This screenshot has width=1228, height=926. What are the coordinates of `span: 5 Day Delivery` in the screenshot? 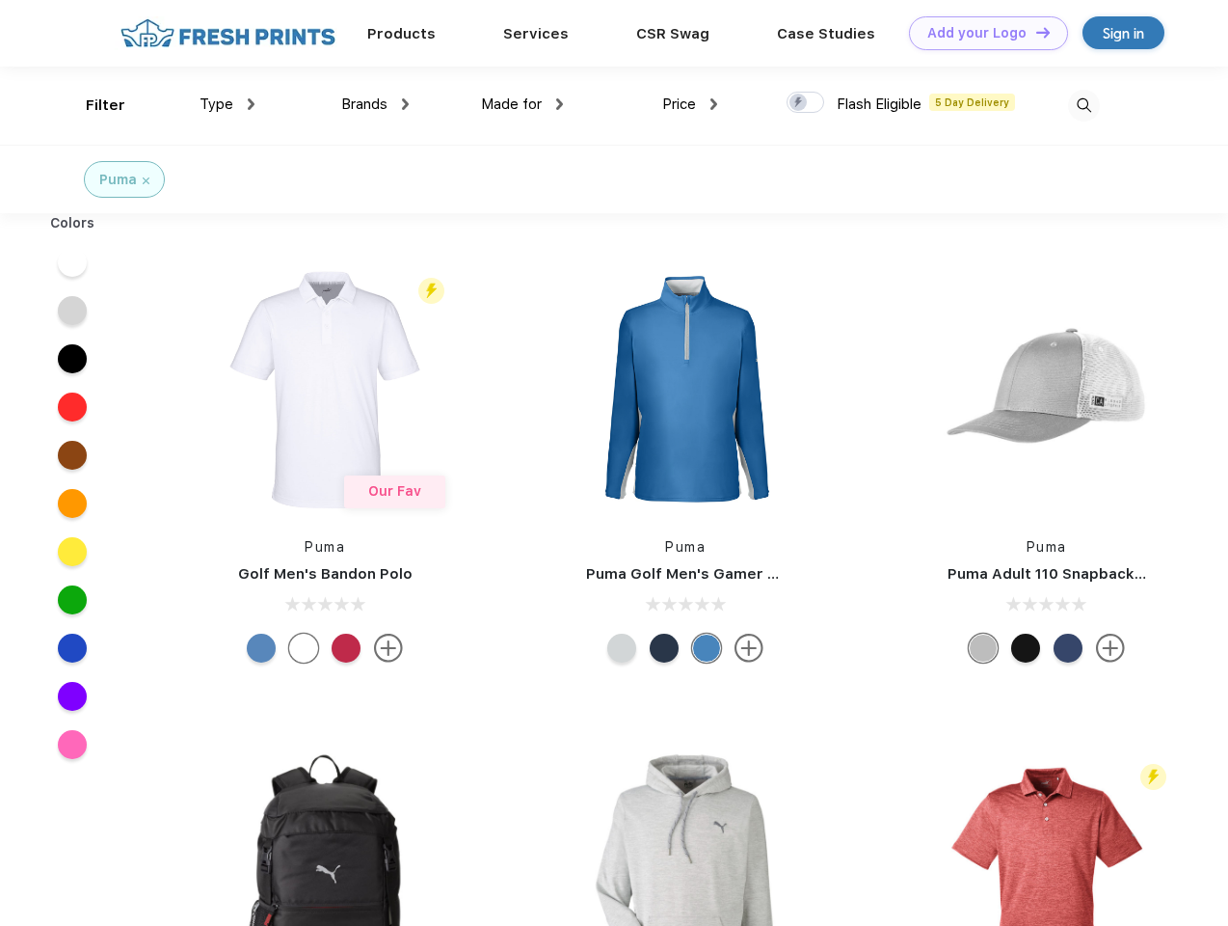 It's located at (972, 102).